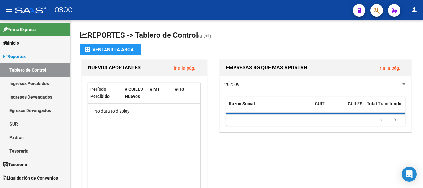 The image size is (423, 188). I want to click on span: Total Transferido, so click(384, 103).